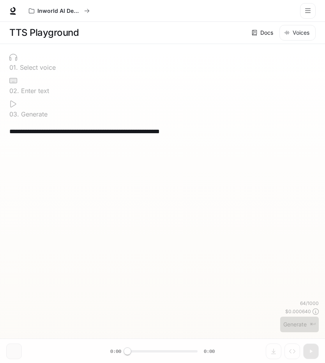 This screenshot has width=325, height=363. I want to click on p: Select voice, so click(37, 67).